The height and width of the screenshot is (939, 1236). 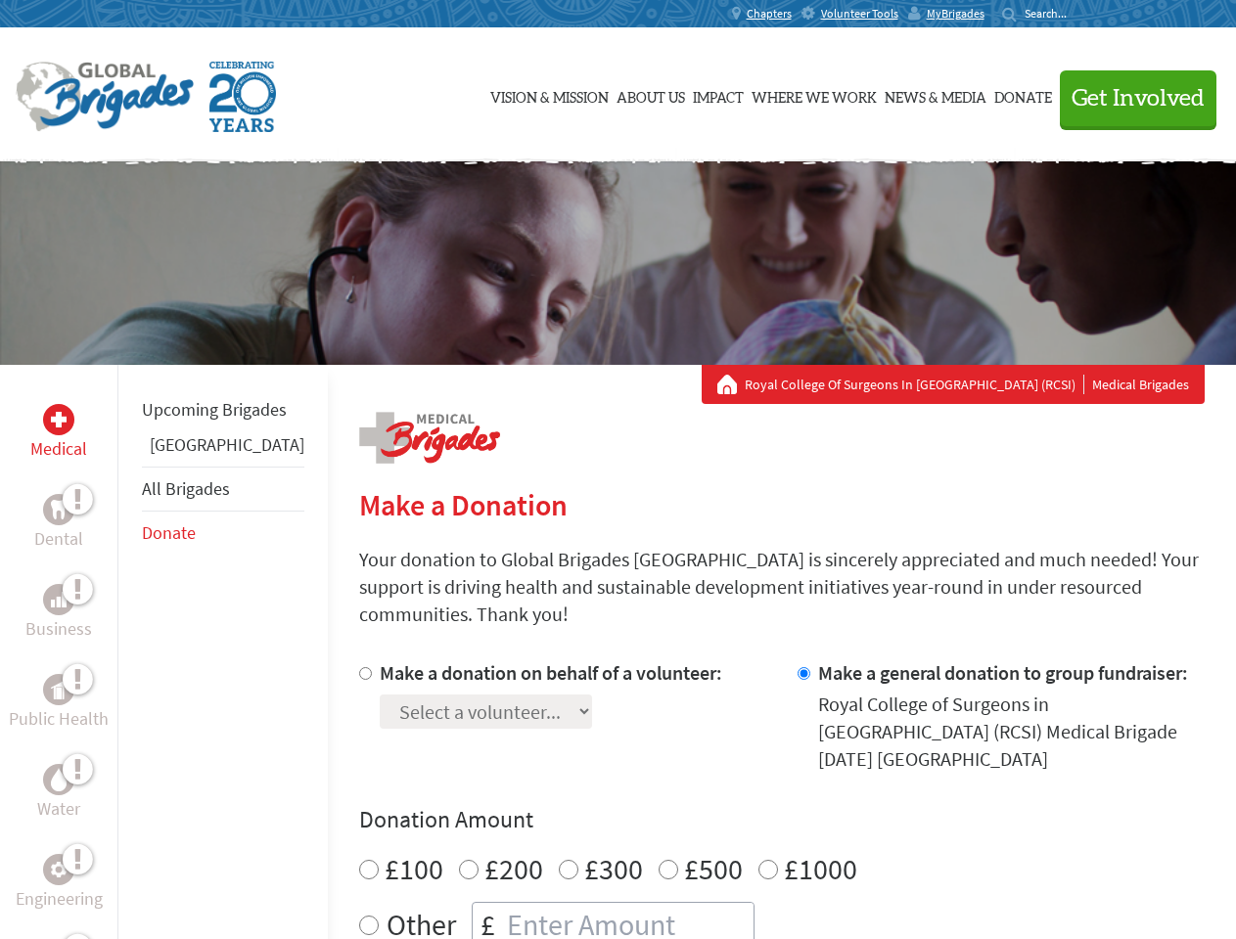 What do you see at coordinates (549, 95) in the screenshot?
I see `a: Vision & Mission` at bounding box center [549, 95].